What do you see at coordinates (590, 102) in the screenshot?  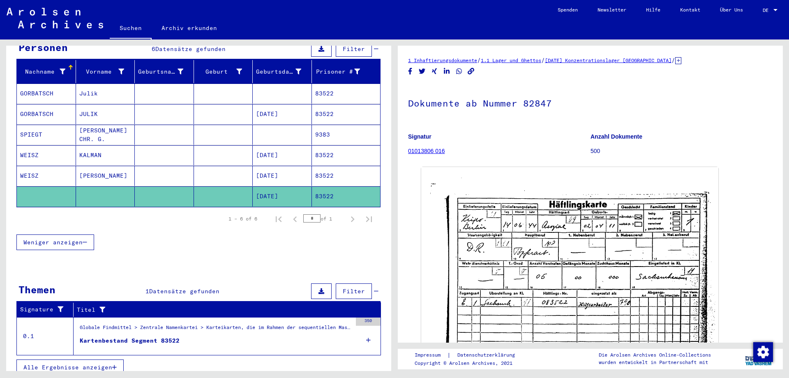 I see `h1: Dokumente ab Nummer 82847` at bounding box center [590, 102].